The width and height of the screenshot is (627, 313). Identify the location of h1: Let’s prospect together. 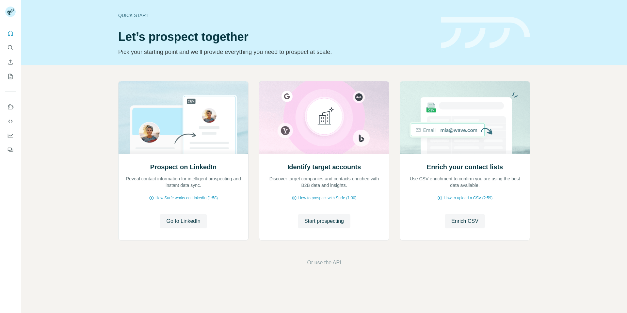
(276, 37).